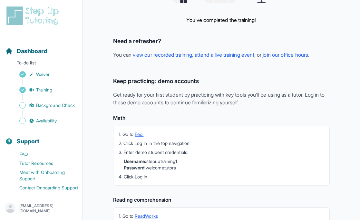 The height and width of the screenshot is (220, 360). I want to click on span: Training, so click(44, 90).